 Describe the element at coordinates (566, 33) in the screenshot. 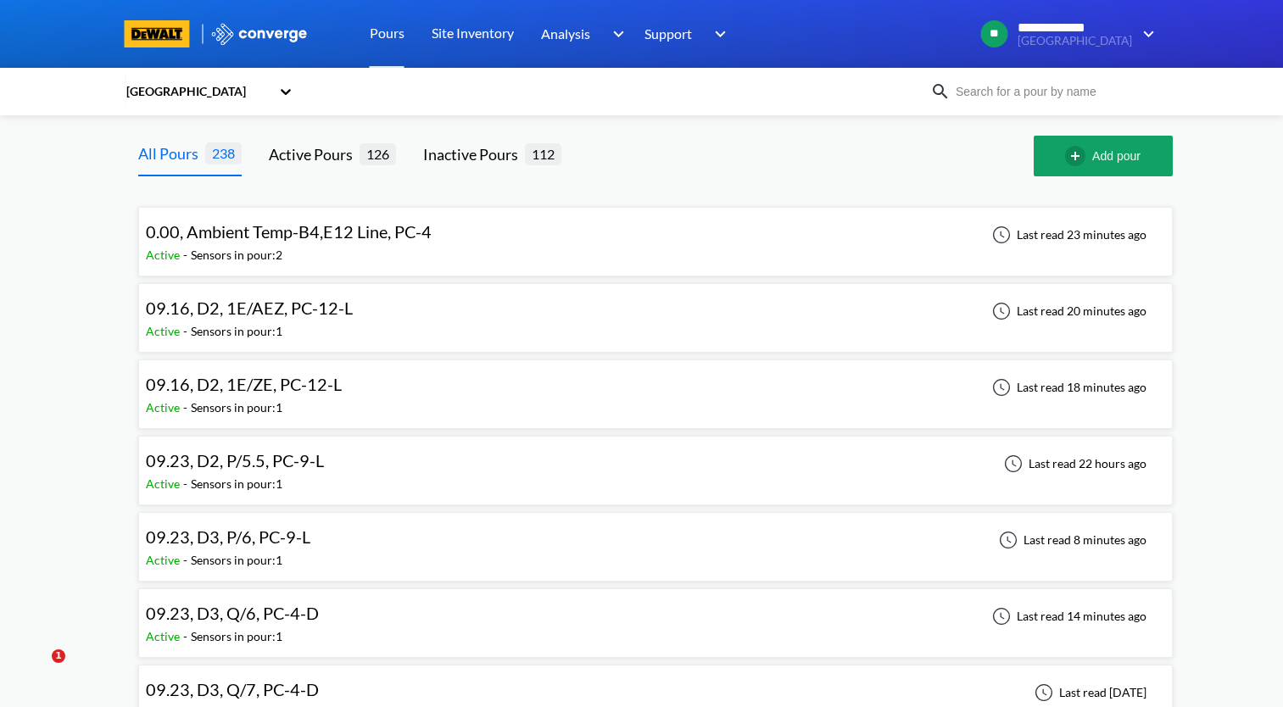

I see `span: Analysis` at that location.